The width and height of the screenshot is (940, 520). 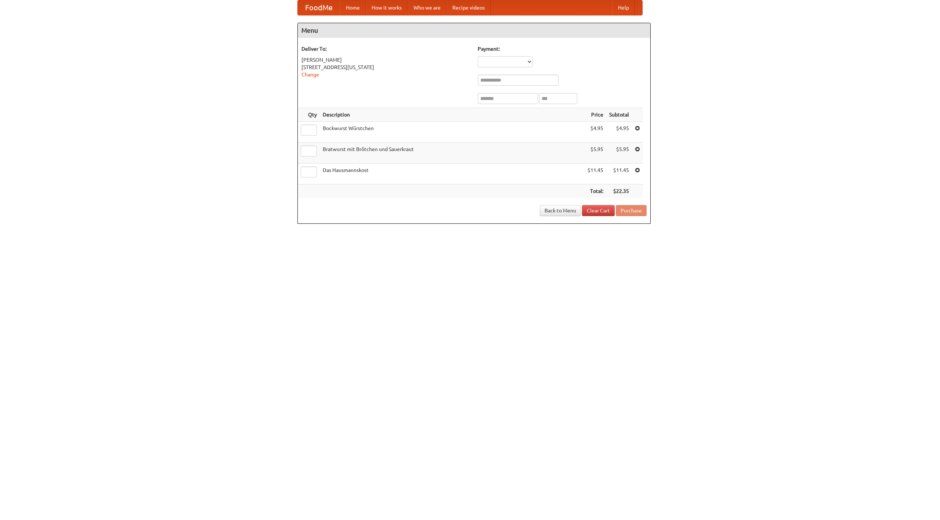 I want to click on th: $22.35, so click(x=619, y=191).